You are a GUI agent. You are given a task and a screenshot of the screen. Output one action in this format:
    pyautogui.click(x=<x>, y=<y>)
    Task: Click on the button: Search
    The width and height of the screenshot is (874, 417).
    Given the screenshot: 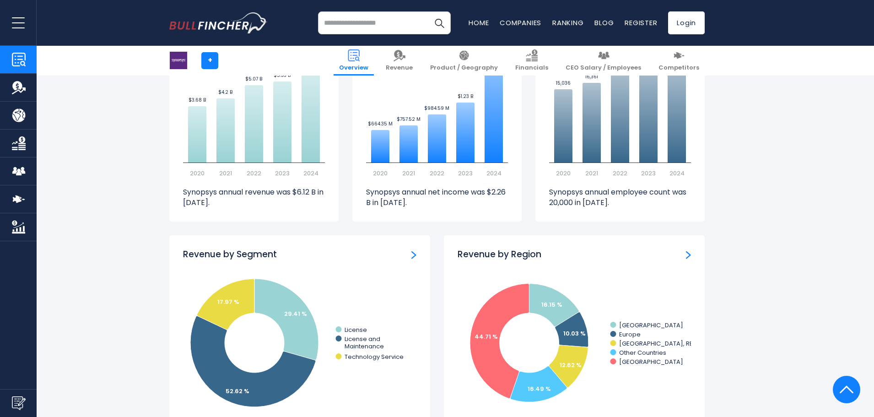 What is the action you would take?
    pyautogui.click(x=439, y=23)
    